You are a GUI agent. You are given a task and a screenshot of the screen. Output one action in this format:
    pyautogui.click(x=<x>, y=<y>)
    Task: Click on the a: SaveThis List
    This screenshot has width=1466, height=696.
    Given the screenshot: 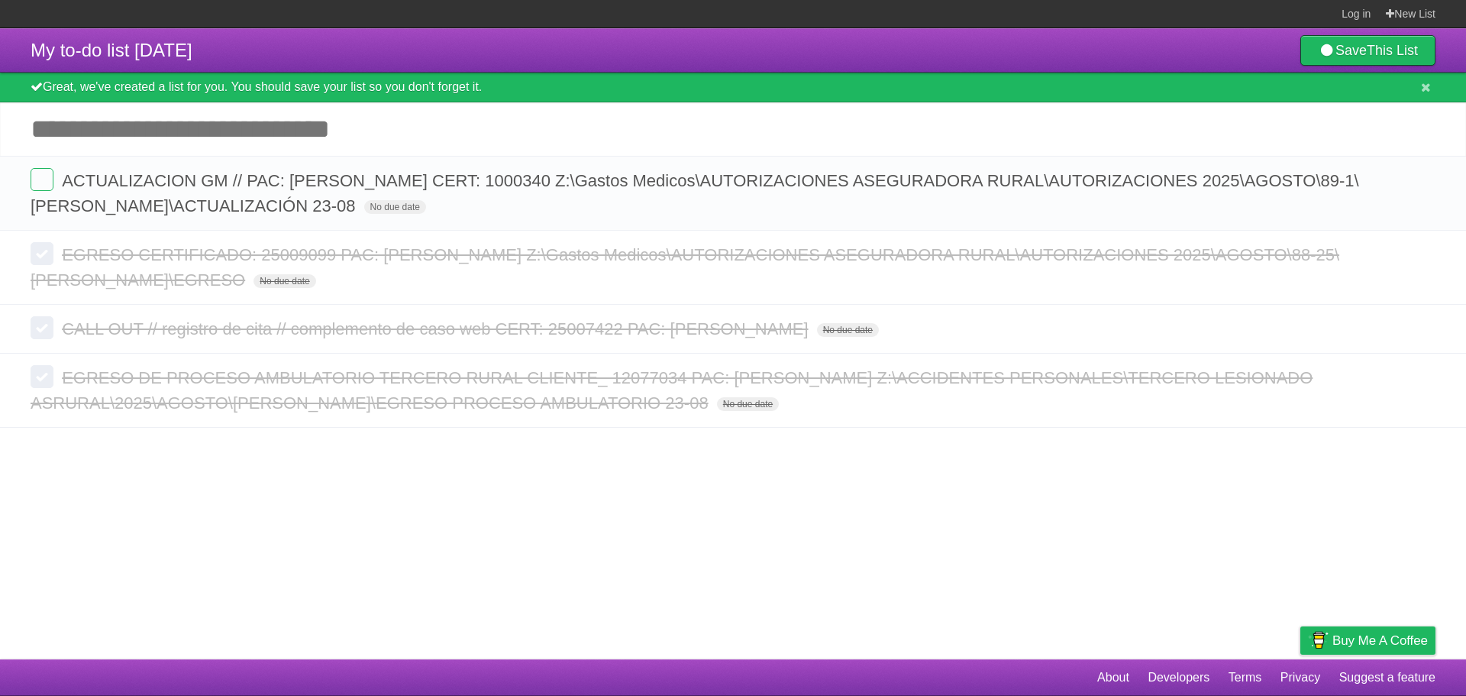 What is the action you would take?
    pyautogui.click(x=1368, y=50)
    